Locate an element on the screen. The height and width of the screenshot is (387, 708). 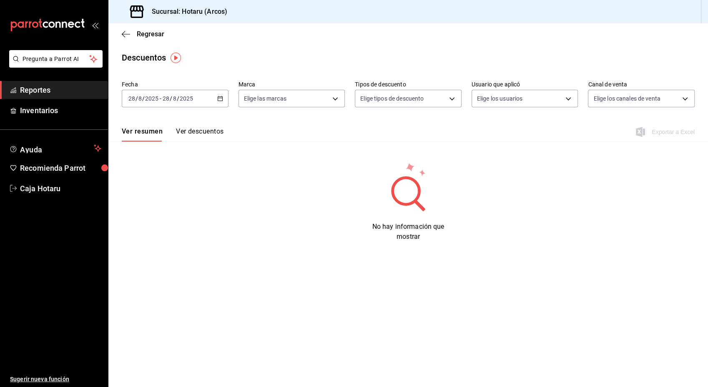
span: Reportes is located at coordinates (60, 90).